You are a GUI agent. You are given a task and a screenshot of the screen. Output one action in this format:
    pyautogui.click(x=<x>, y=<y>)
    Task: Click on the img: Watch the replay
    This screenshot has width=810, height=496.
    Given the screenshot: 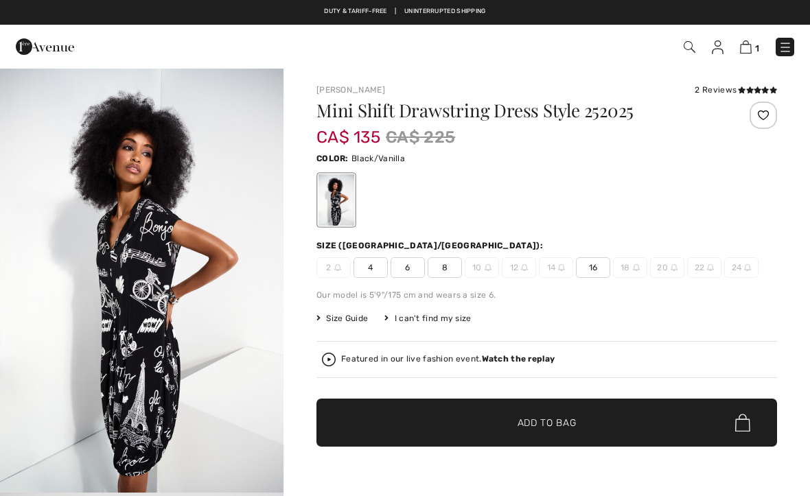 What is the action you would take?
    pyautogui.click(x=329, y=360)
    